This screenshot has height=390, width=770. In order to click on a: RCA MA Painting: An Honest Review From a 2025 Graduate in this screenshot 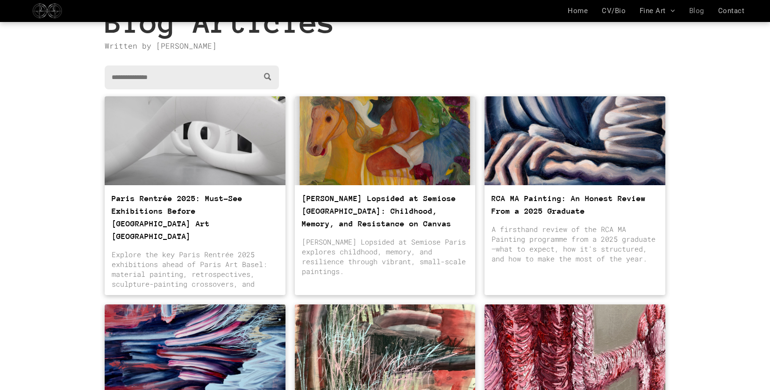, I will do `click(575, 205)`.